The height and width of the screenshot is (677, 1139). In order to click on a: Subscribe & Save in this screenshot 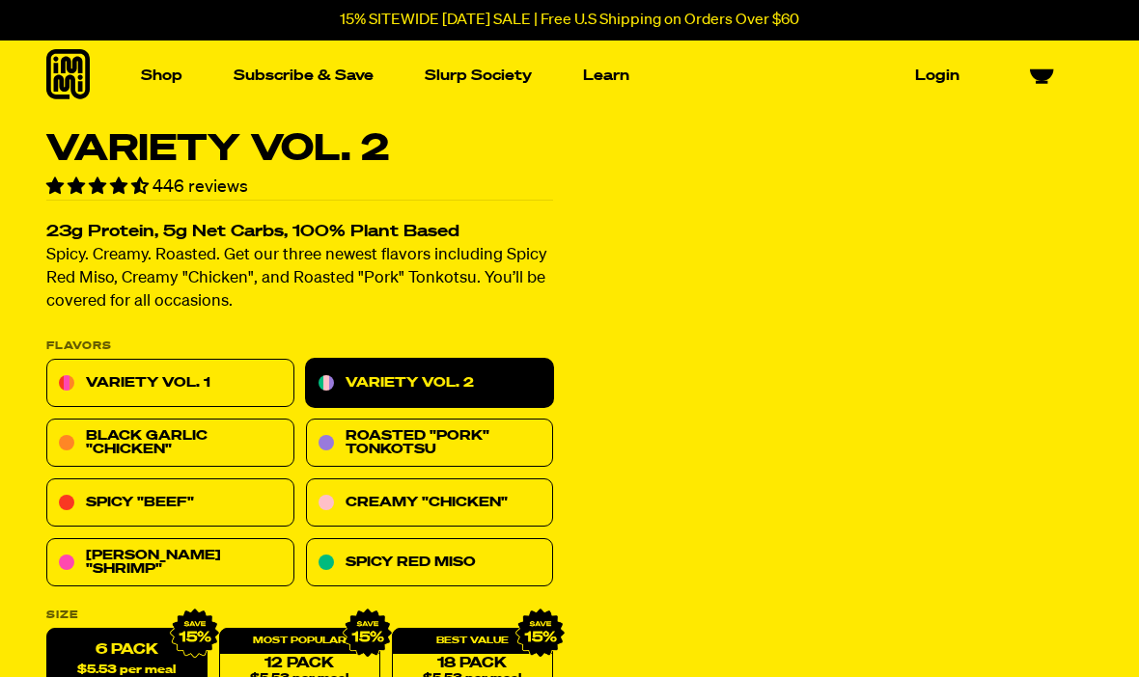, I will do `click(303, 75)`.